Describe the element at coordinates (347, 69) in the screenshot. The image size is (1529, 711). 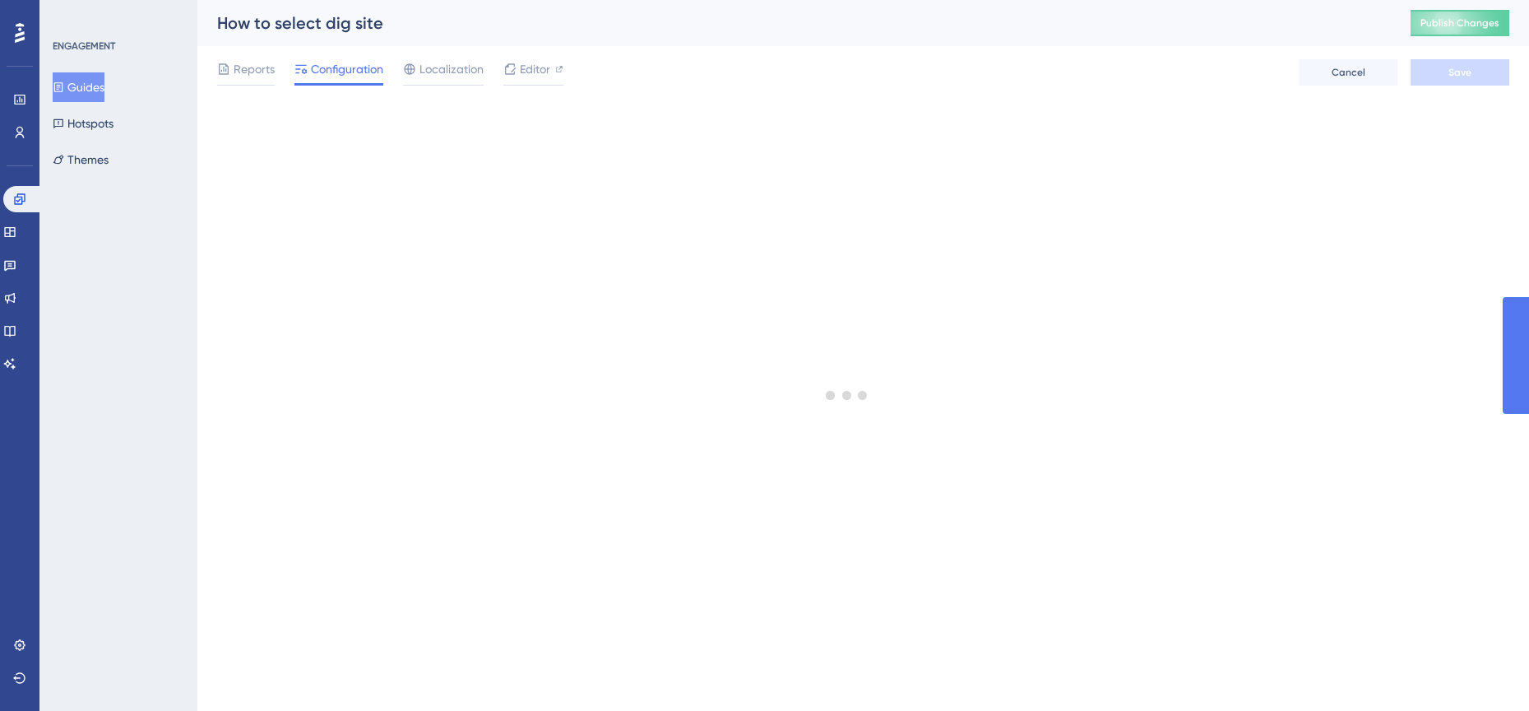
I see `span: Configuration` at that location.